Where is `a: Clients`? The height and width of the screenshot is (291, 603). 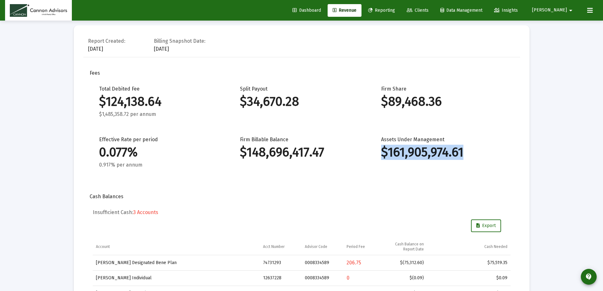
a: Clients is located at coordinates (418, 10).